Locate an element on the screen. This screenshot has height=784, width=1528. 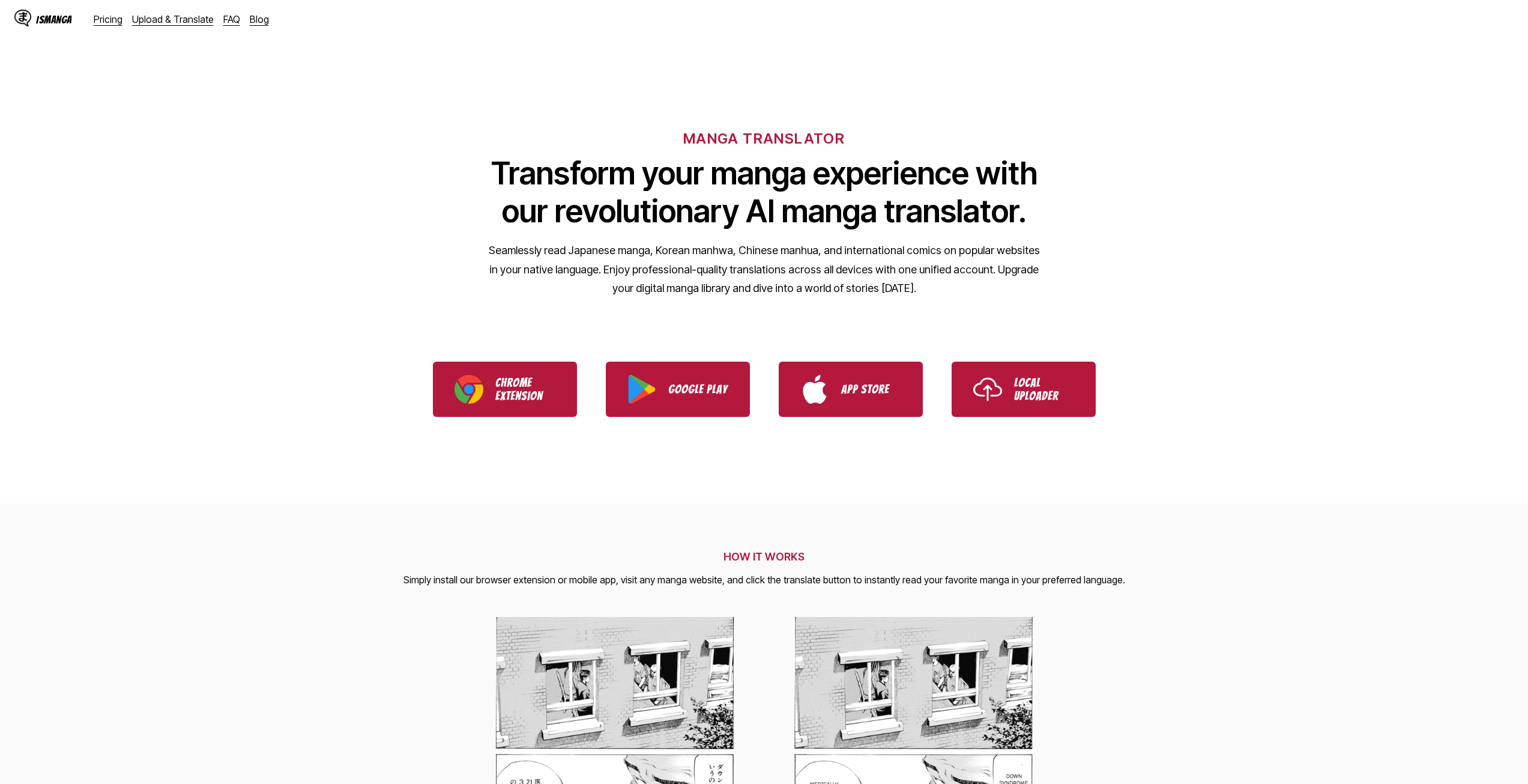
p: Seamlessly read Japanese manga, Korean manhwa, Chinese manhua, and international comics on popula... is located at coordinates (764, 269).